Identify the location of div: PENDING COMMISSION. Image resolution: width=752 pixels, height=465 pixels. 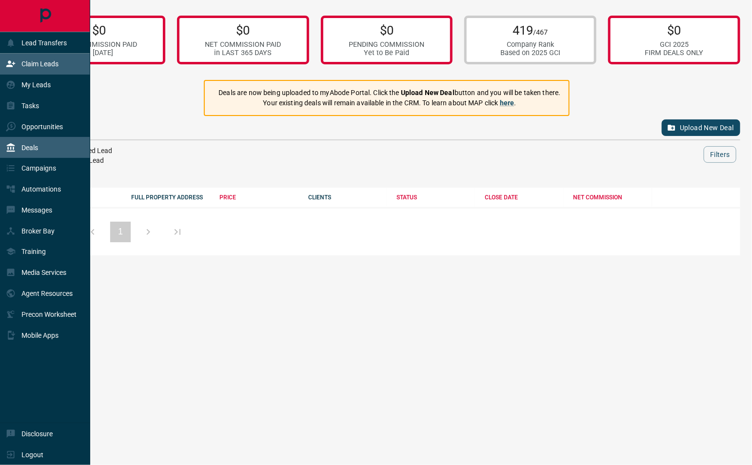
(386, 44).